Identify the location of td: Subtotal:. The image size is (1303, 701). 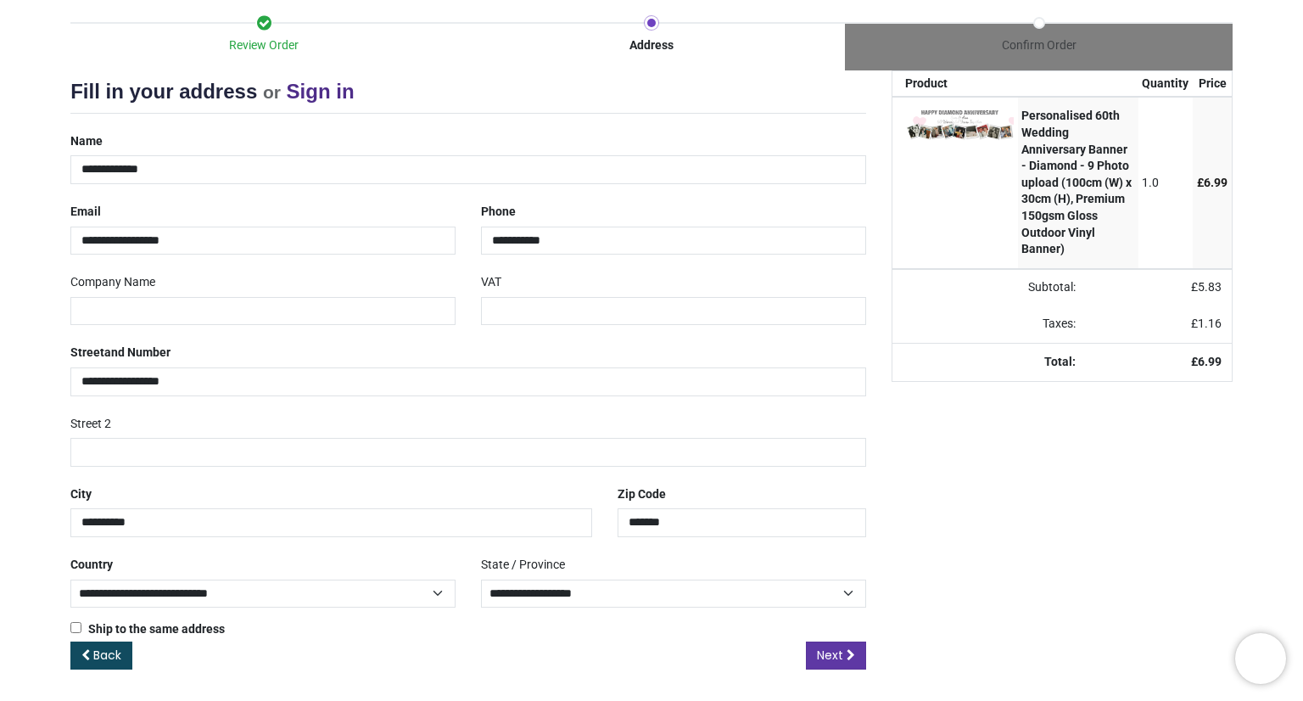
(989, 288).